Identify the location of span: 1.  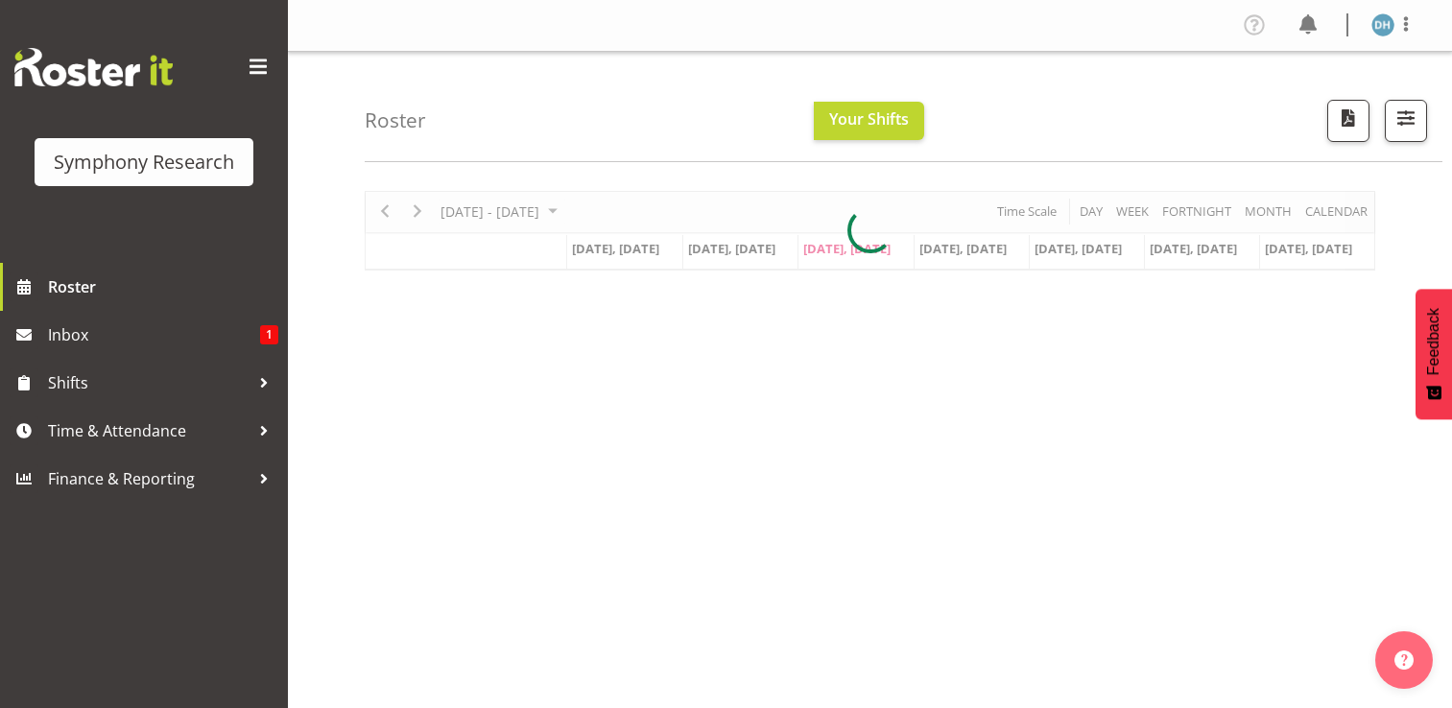
(269, 335).